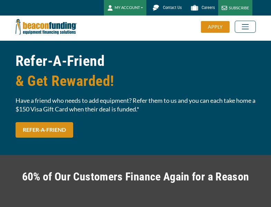 The height and width of the screenshot is (207, 271). What do you see at coordinates (156, 8) in the screenshot?
I see `img: Beacon Funding chat` at bounding box center [156, 8].